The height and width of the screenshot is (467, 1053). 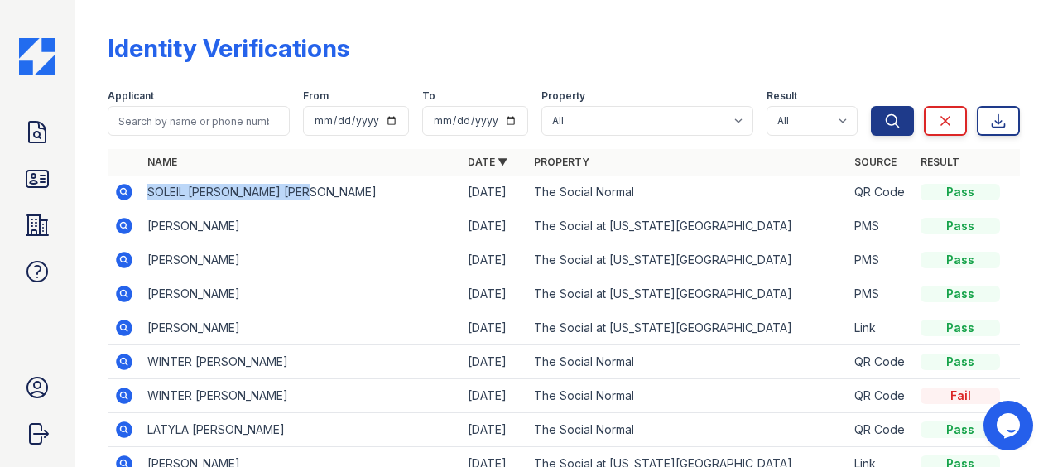 I want to click on input: Search by name or phone number, so click(x=199, y=121).